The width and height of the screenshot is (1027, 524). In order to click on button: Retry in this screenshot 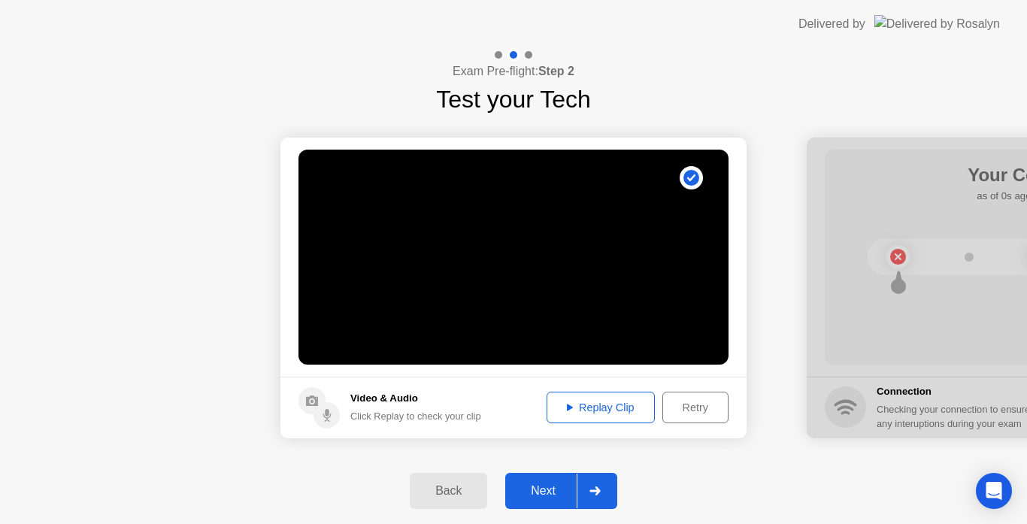, I will do `click(695, 408)`.